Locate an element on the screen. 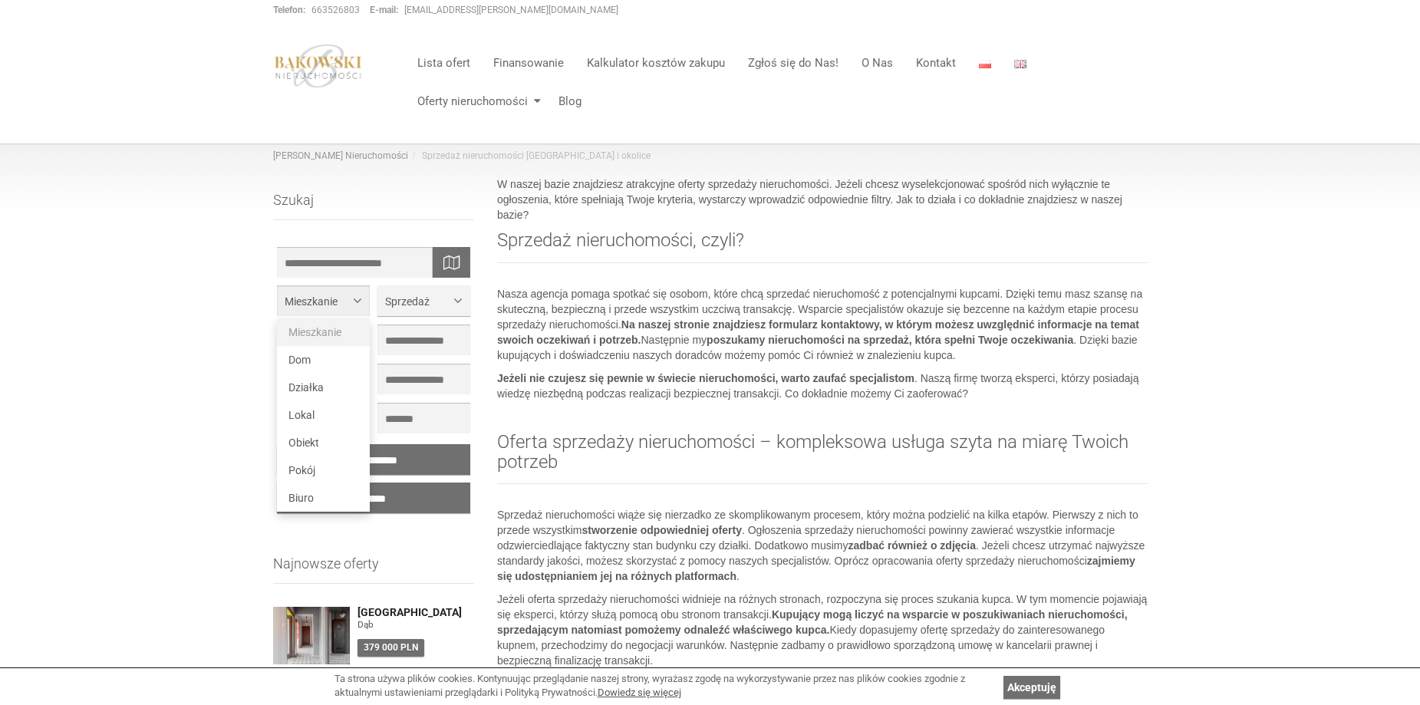 The width and height of the screenshot is (1420, 705). button: Mieszkanie is located at coordinates (323, 301).